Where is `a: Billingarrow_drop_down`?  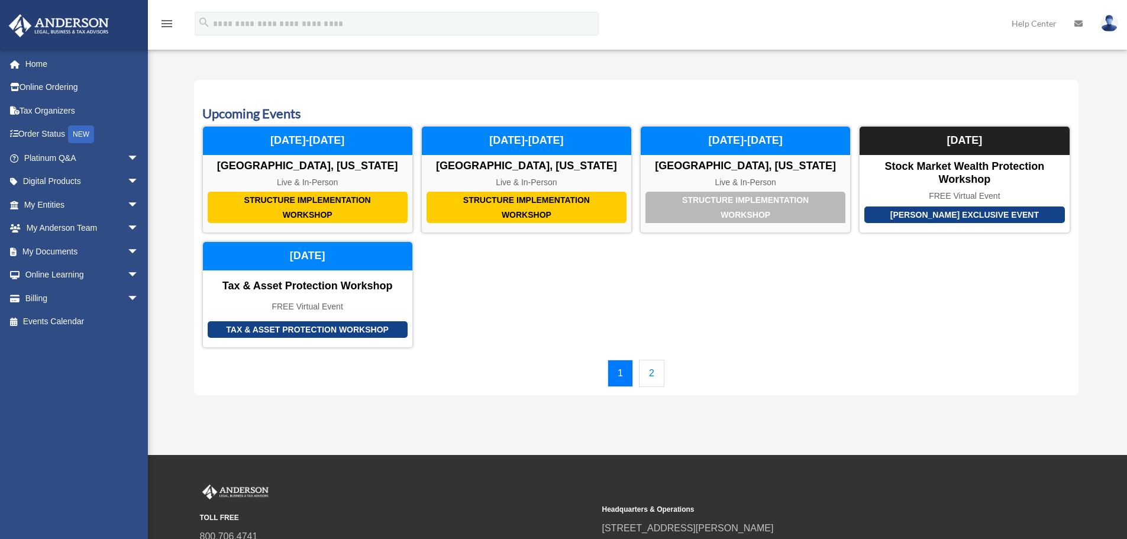 a: Billingarrow_drop_down is located at coordinates (82, 298).